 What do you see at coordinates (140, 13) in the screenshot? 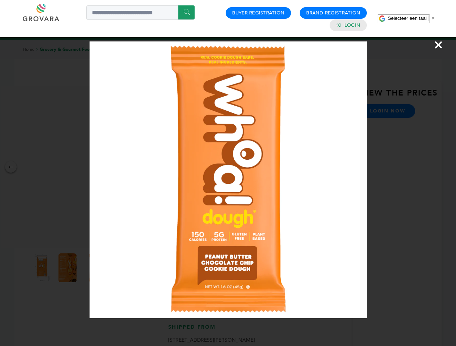
I see `input: Search a product or brand...` at bounding box center [140, 13].